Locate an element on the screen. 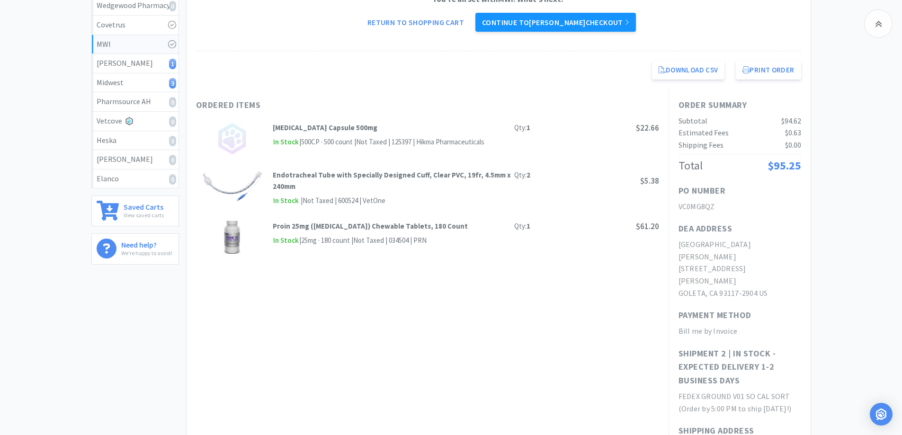 This screenshot has width=902, height=435. div: MWI is located at coordinates (135, 45).